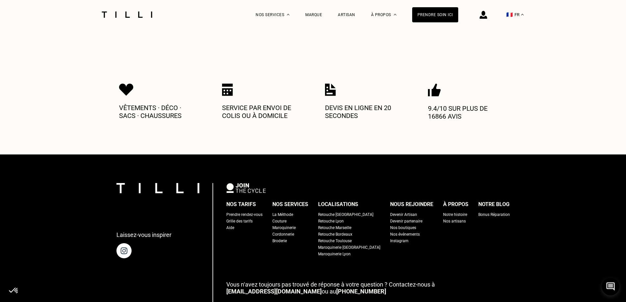 The image size is (626, 302). What do you see at coordinates (262, 112) in the screenshot?
I see `p: Service par envoi de colis ou à domicile` at bounding box center [262, 112].